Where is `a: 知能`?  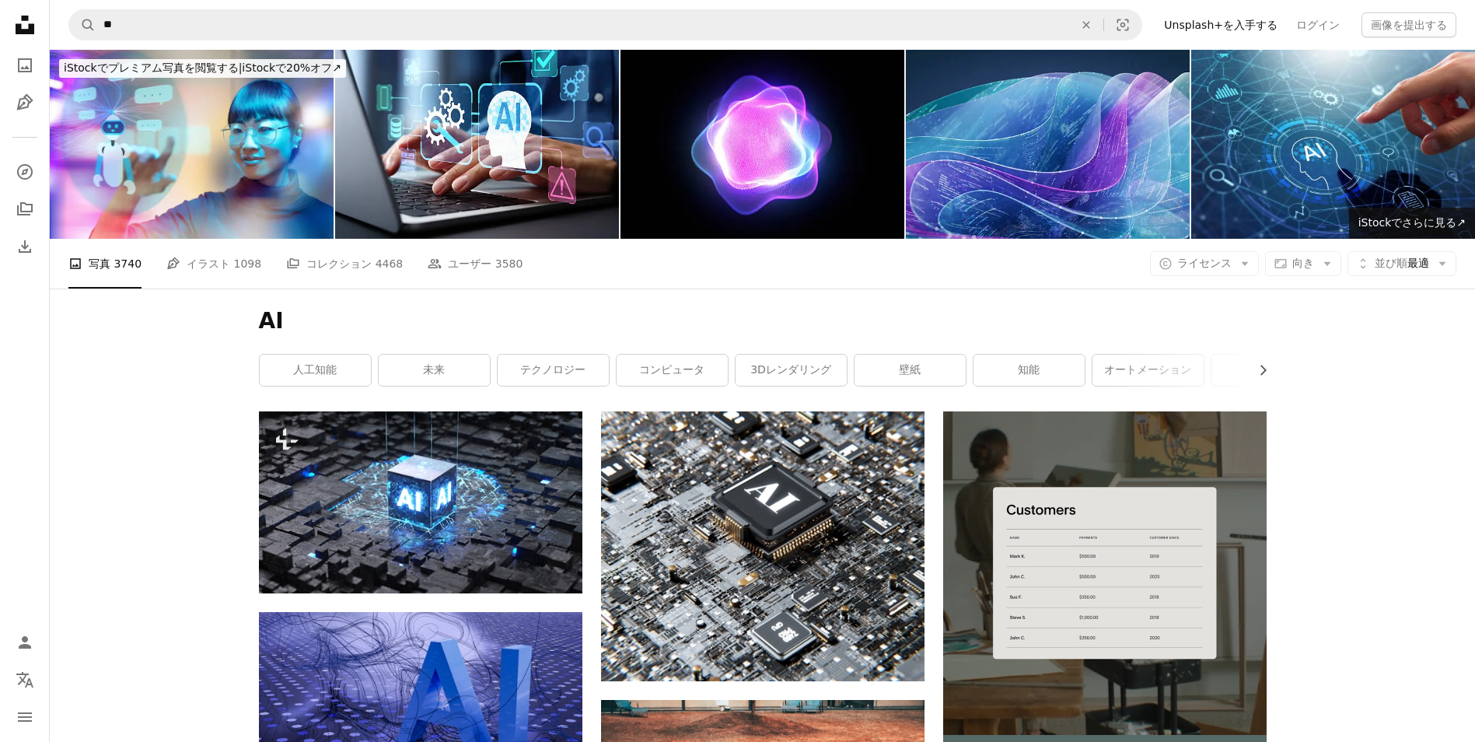 a: 知能 is located at coordinates (1029, 370).